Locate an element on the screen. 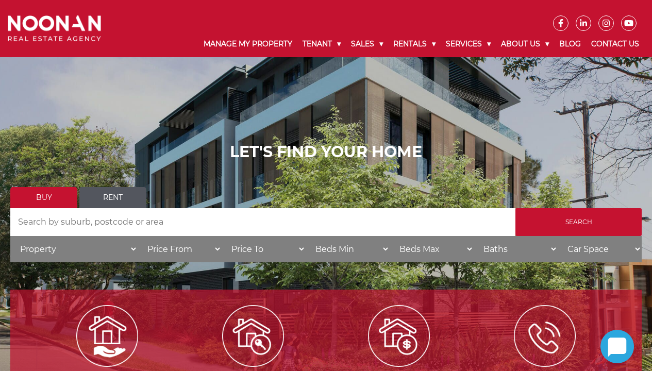 Image resolution: width=652 pixels, height=371 pixels. input: Search by suburb, postcode or area is located at coordinates (263, 222).